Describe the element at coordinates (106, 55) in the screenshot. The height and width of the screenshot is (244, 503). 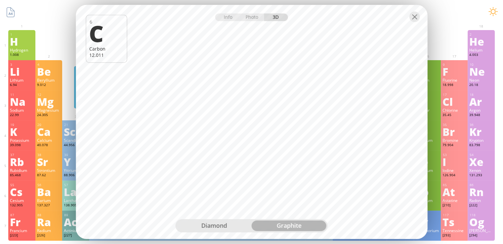
I see `div: 12.011` at that location.